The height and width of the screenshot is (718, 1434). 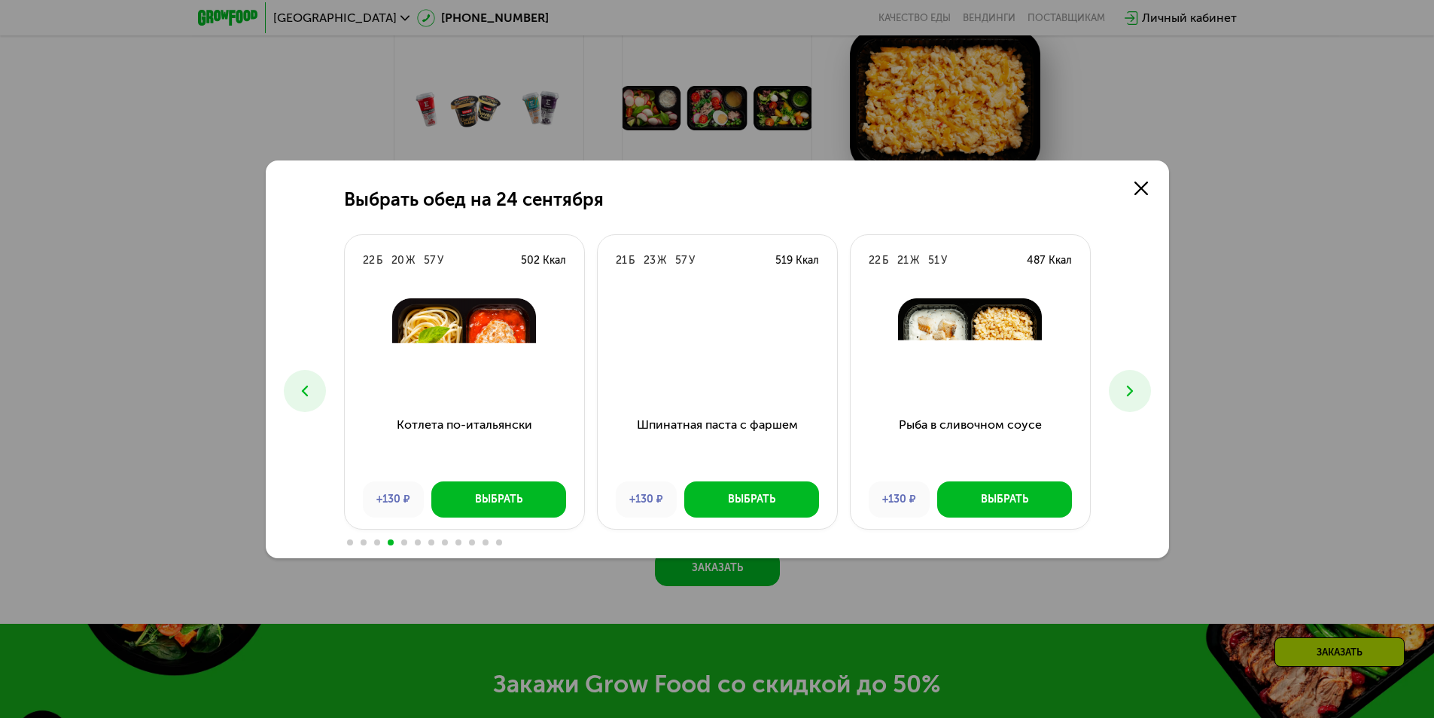 I want to click on div: 51, so click(x=934, y=261).